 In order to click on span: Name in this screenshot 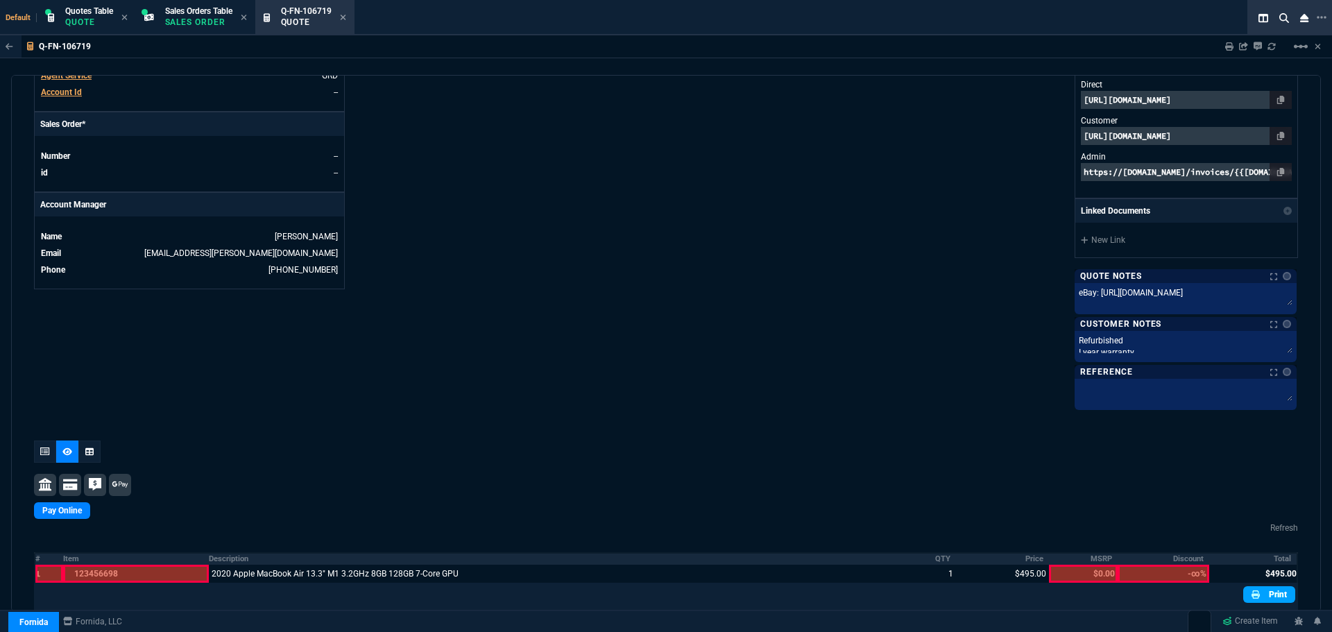, I will do `click(51, 237)`.